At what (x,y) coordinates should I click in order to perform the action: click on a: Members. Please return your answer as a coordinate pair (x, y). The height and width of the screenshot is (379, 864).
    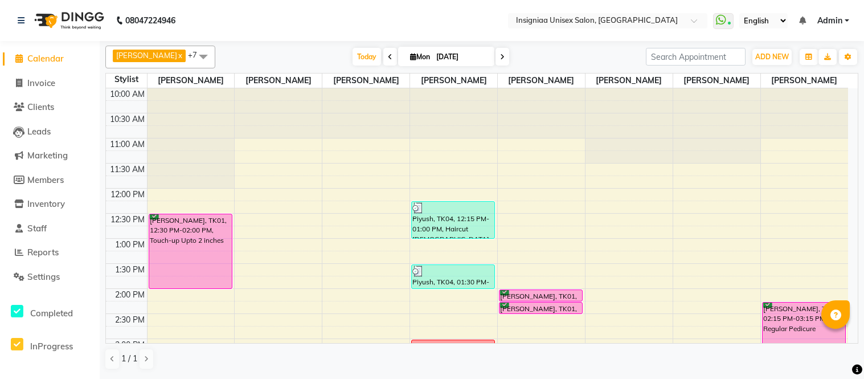
    Looking at the image, I should click on (50, 180).